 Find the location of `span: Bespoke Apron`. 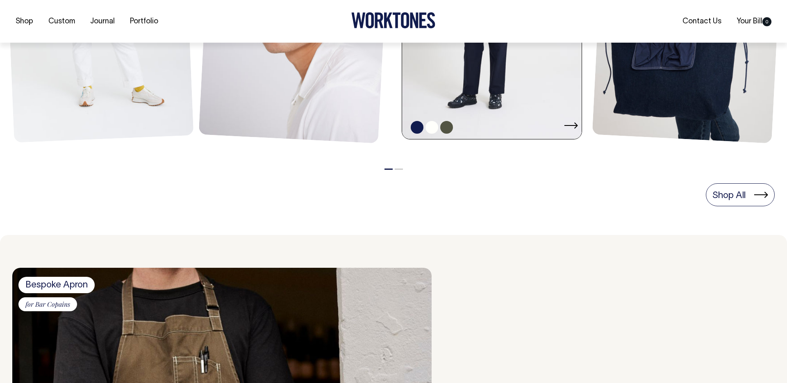

span: Bespoke Apron is located at coordinates (57, 285).